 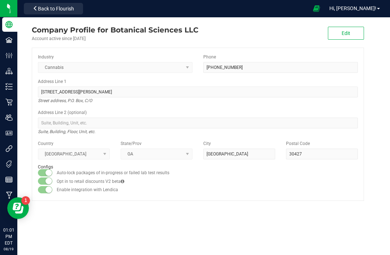 What do you see at coordinates (9, 133) in the screenshot?
I see `inline-svg: User Roles` at bounding box center [9, 133].